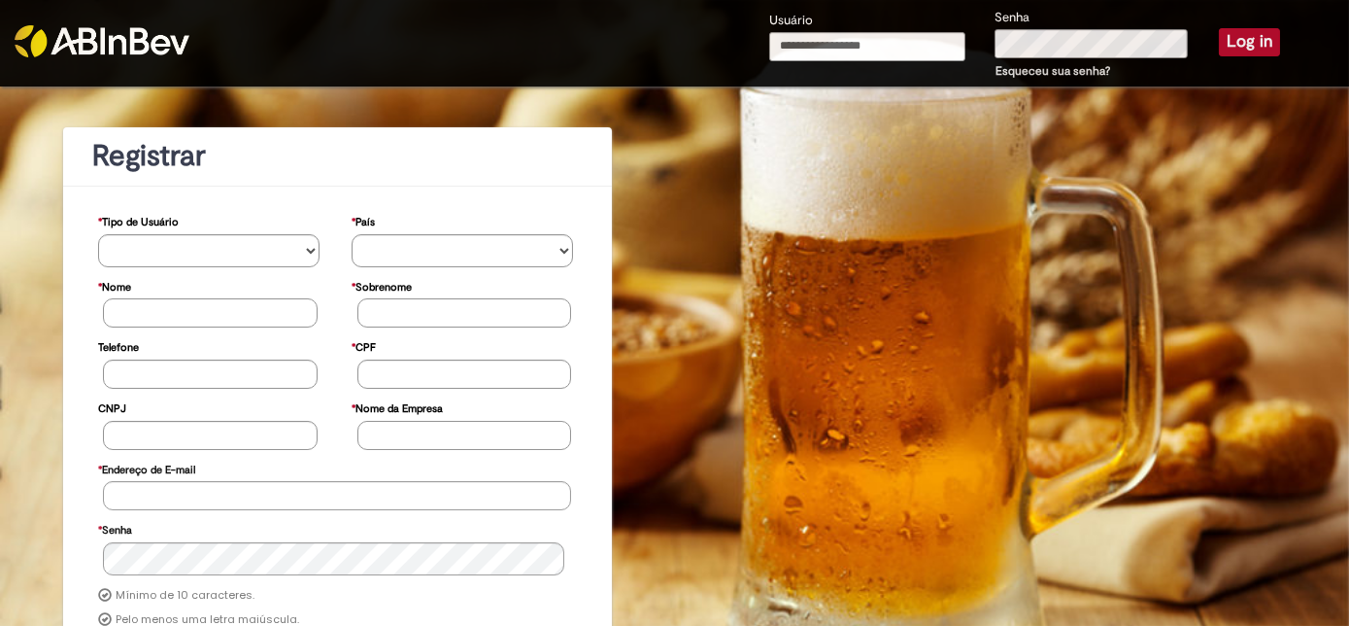 The height and width of the screenshot is (626, 1349). What do you see at coordinates (112, 406) in the screenshot?
I see `label: CNPJ` at bounding box center [112, 406].